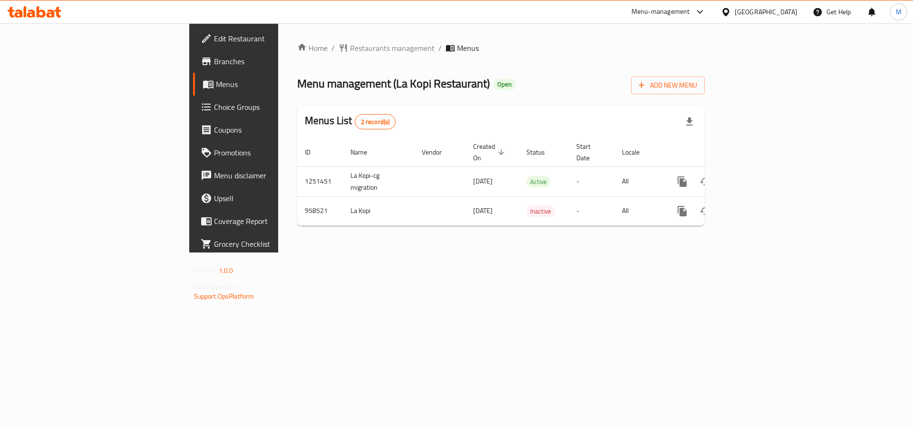 The width and height of the screenshot is (913, 427). I want to click on a: Coverage Report, so click(267, 221).